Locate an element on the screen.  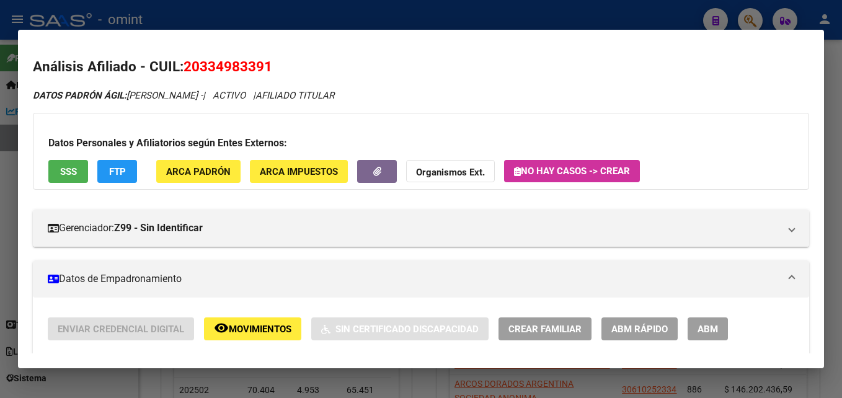
span: ABM is located at coordinates (707, 329).